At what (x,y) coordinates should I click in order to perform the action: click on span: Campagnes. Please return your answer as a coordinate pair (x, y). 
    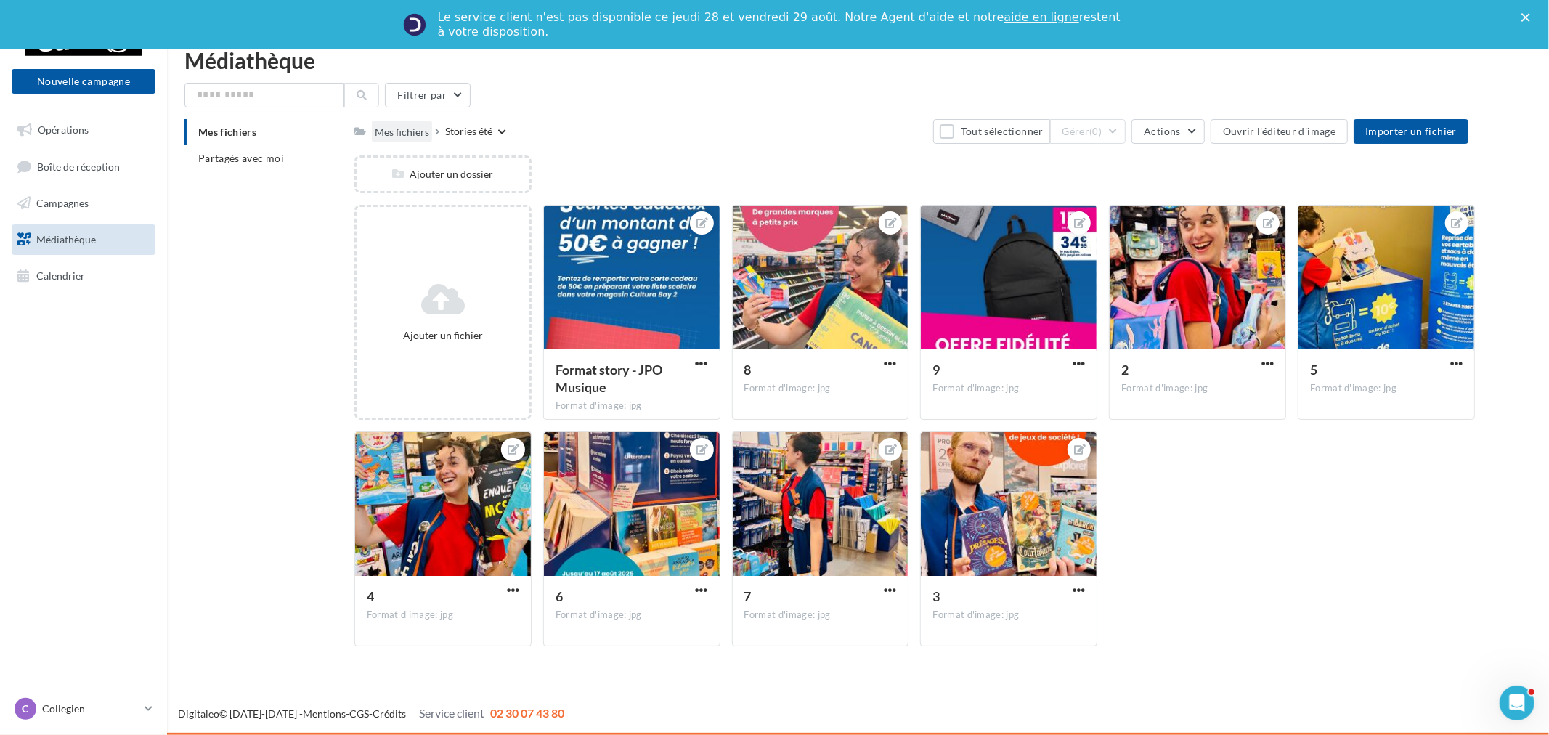
    Looking at the image, I should click on (62, 203).